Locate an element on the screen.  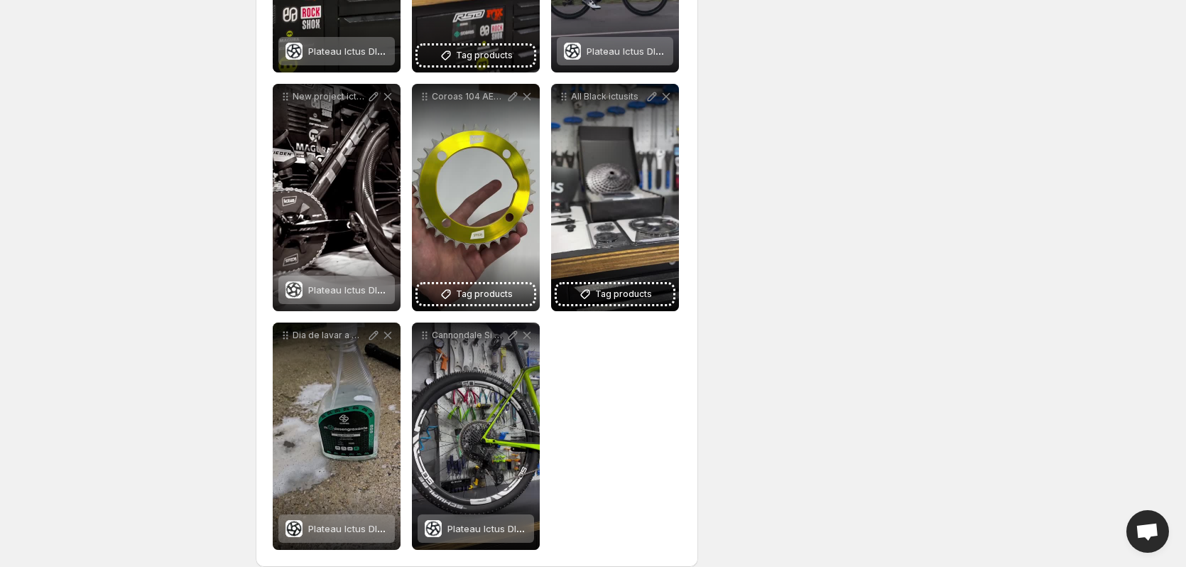
span: Plateau Ictus DIRECT XTR OFFSET 3MM 32T Noir is located at coordinates (416, 290).